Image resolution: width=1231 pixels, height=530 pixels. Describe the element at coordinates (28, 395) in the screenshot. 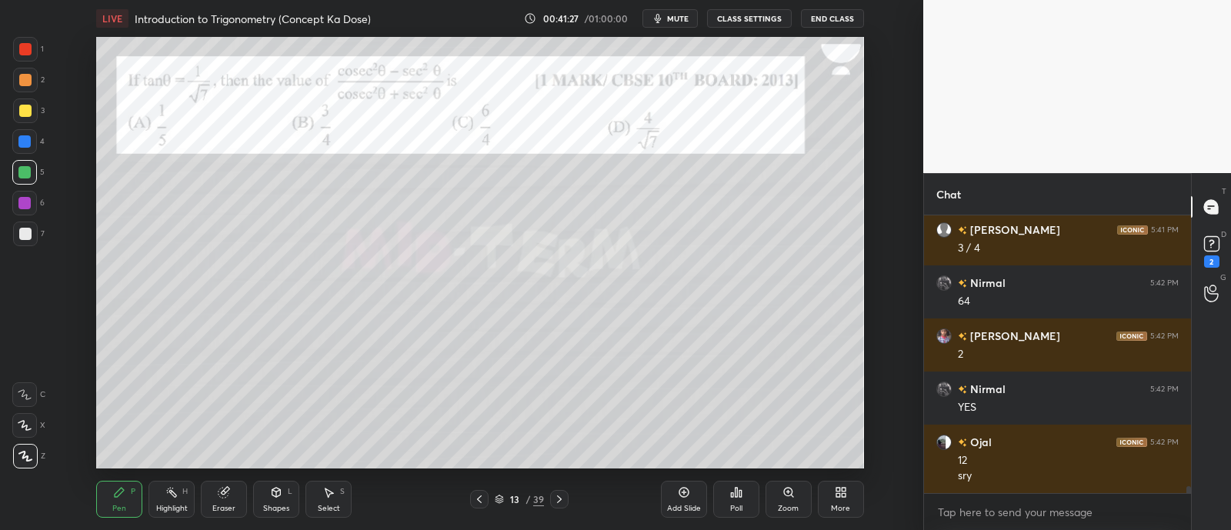

I see `div: C` at that location.